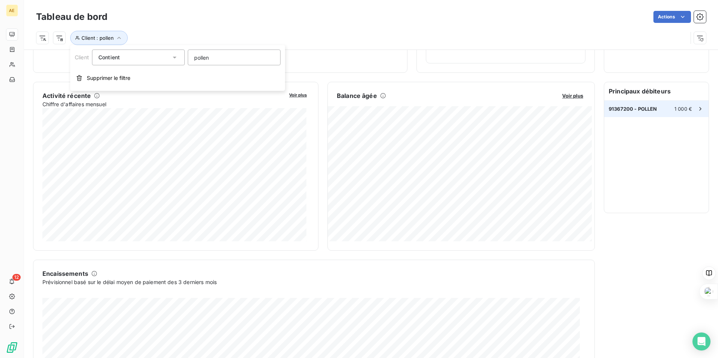 The width and height of the screenshot is (718, 358). What do you see at coordinates (683, 109) in the screenshot?
I see `span: 1 000 €` at bounding box center [683, 109].